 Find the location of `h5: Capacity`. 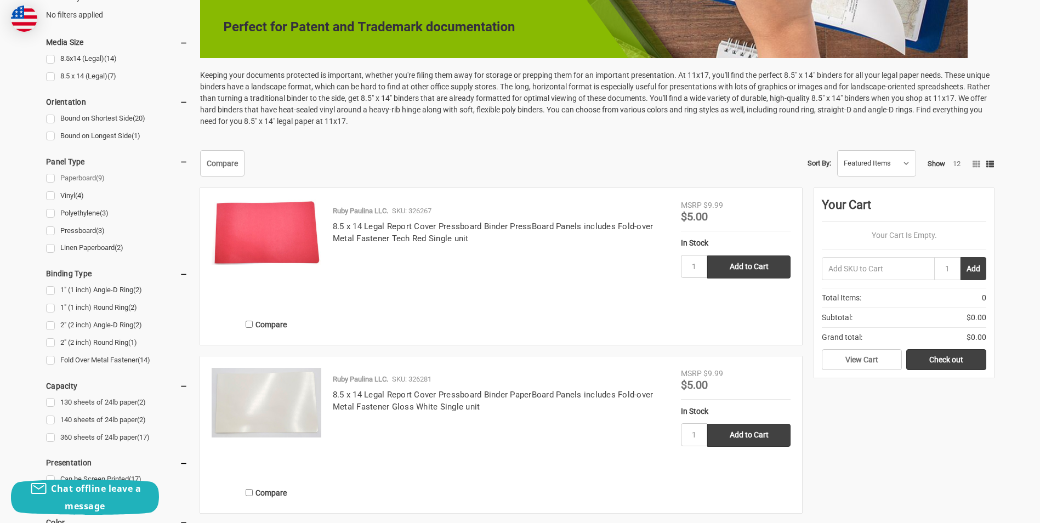

h5: Capacity is located at coordinates (117, 386).